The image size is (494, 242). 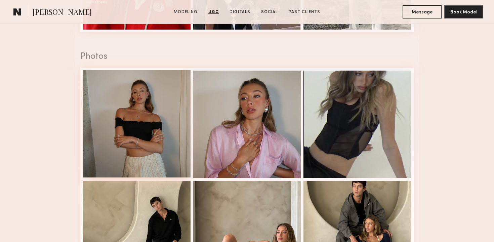 What do you see at coordinates (464, 11) in the screenshot?
I see `a: Book Model` at bounding box center [464, 11].